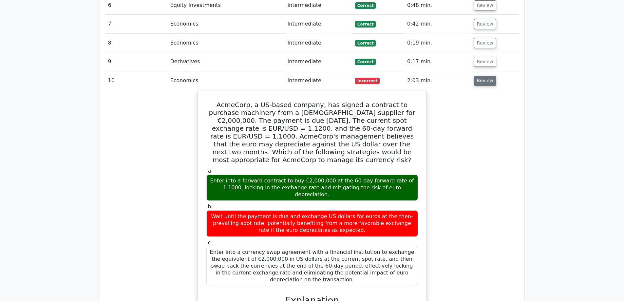 The width and height of the screenshot is (624, 301). Describe the element at coordinates (312, 223) in the screenshot. I see `div: Wait until the payment is due and exchange US dollars for euros at the then-prevailing spot rate,...` at that location.